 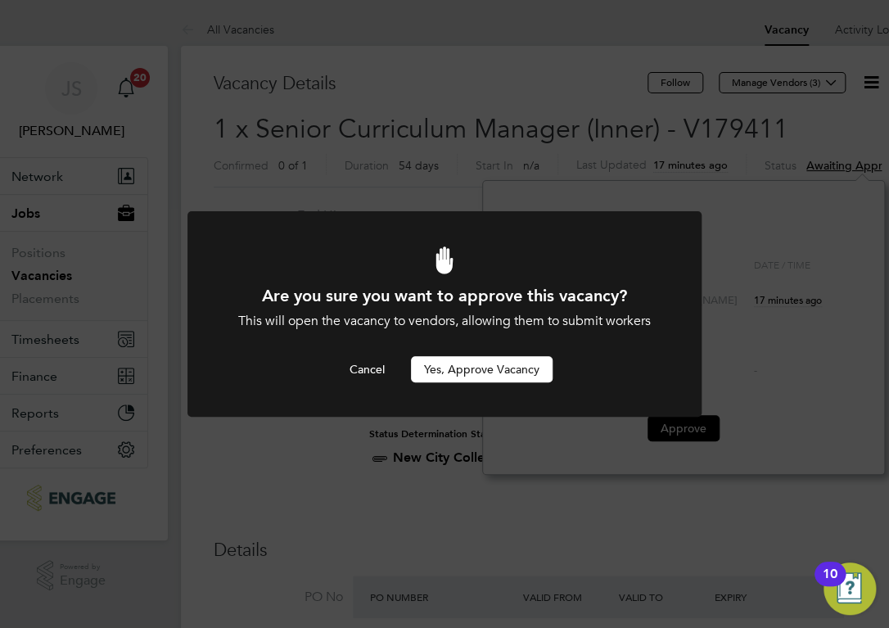 I want to click on h1: Are you sure you want to approve this vacancy?, so click(x=444, y=296).